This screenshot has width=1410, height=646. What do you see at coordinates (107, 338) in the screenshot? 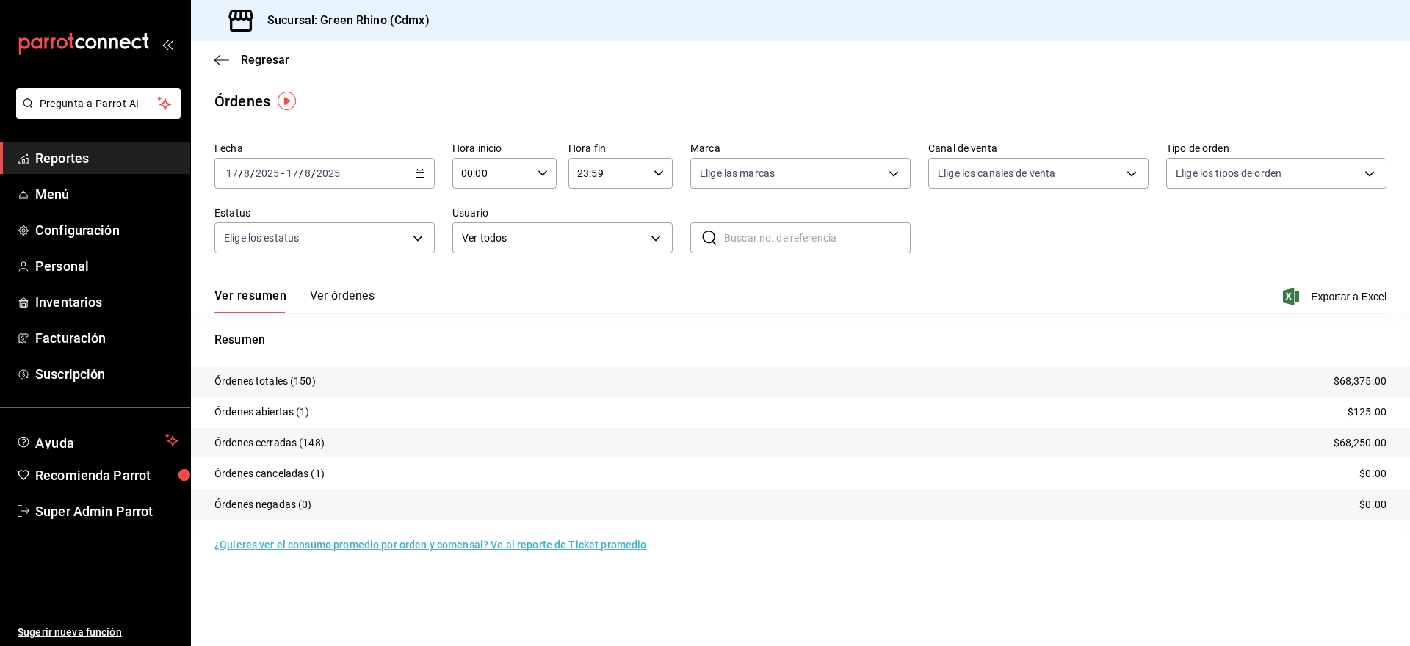
I see `span: Facturación` at bounding box center [107, 338].